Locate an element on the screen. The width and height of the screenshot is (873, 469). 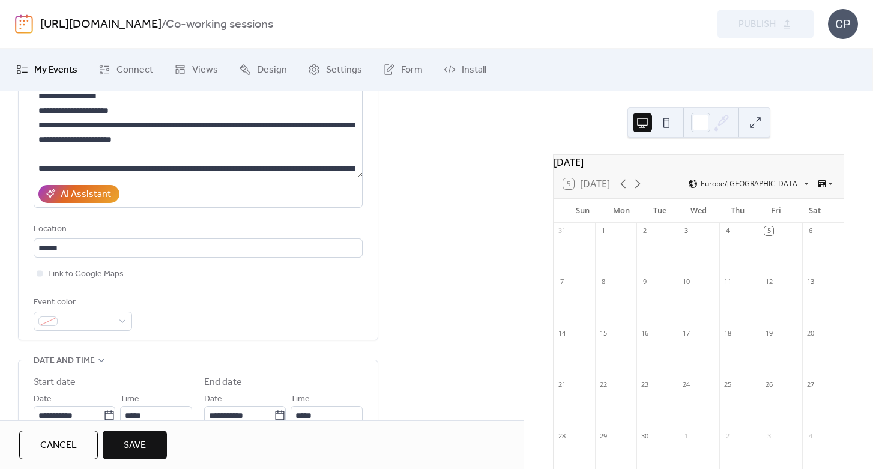
a: Connect is located at coordinates (125, 70).